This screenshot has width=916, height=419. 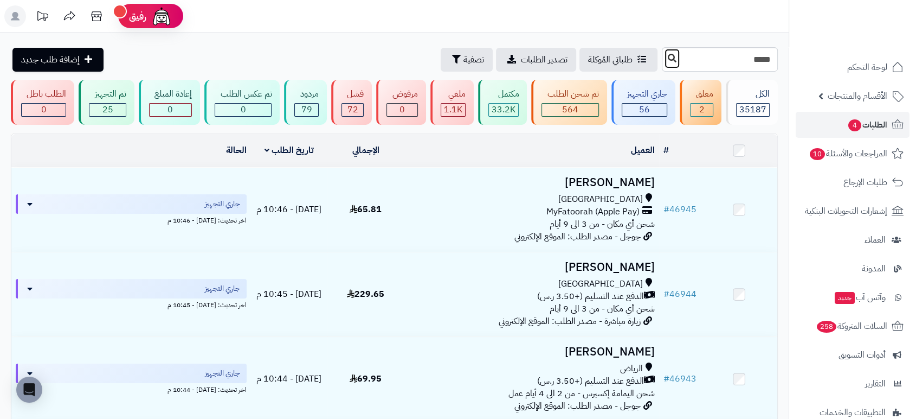 What do you see at coordinates (352, 94) in the screenshot?
I see `div: فشل` at bounding box center [352, 94].